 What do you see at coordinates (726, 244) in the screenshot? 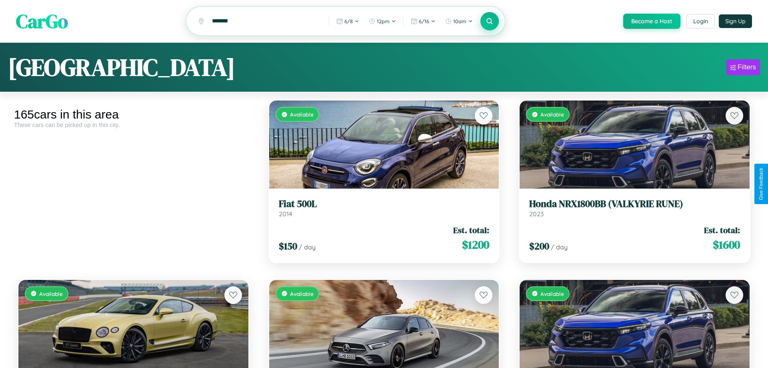
I see `span: $ 1600` at bounding box center [726, 244].